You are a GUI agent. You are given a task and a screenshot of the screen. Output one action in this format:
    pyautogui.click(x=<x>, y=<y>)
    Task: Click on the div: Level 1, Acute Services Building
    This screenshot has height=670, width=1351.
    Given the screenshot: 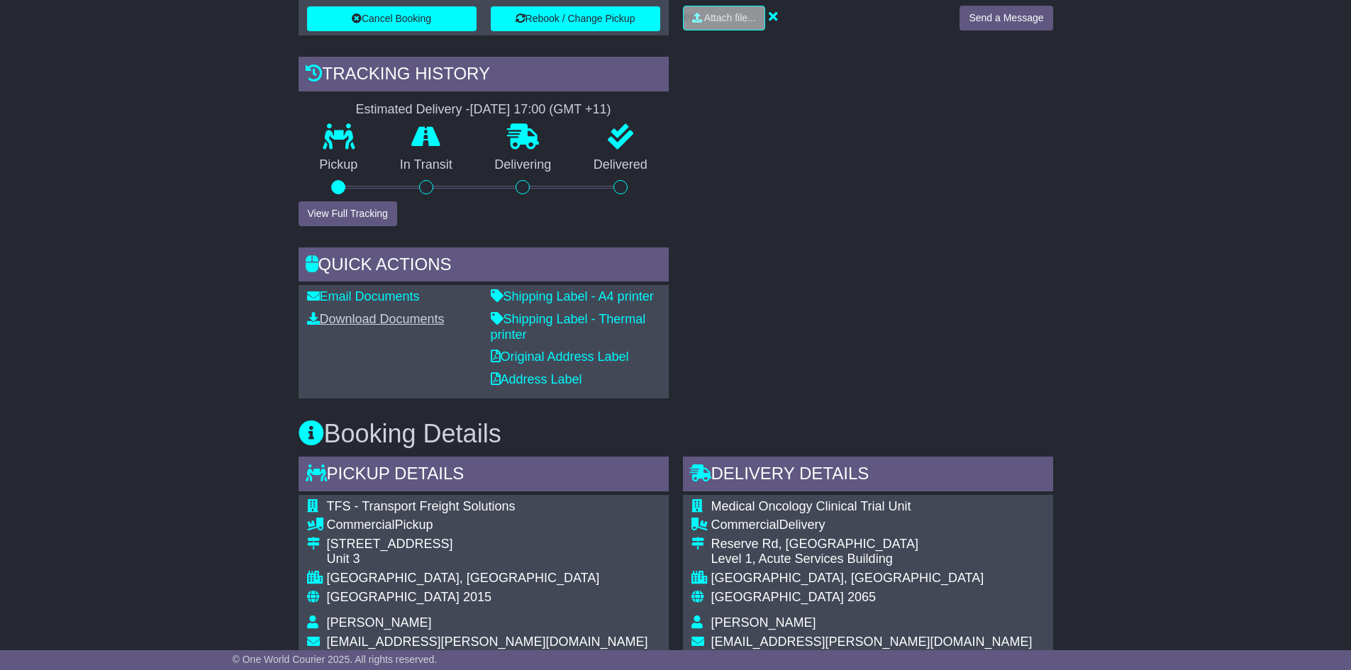 What is the action you would take?
    pyautogui.click(x=872, y=560)
    